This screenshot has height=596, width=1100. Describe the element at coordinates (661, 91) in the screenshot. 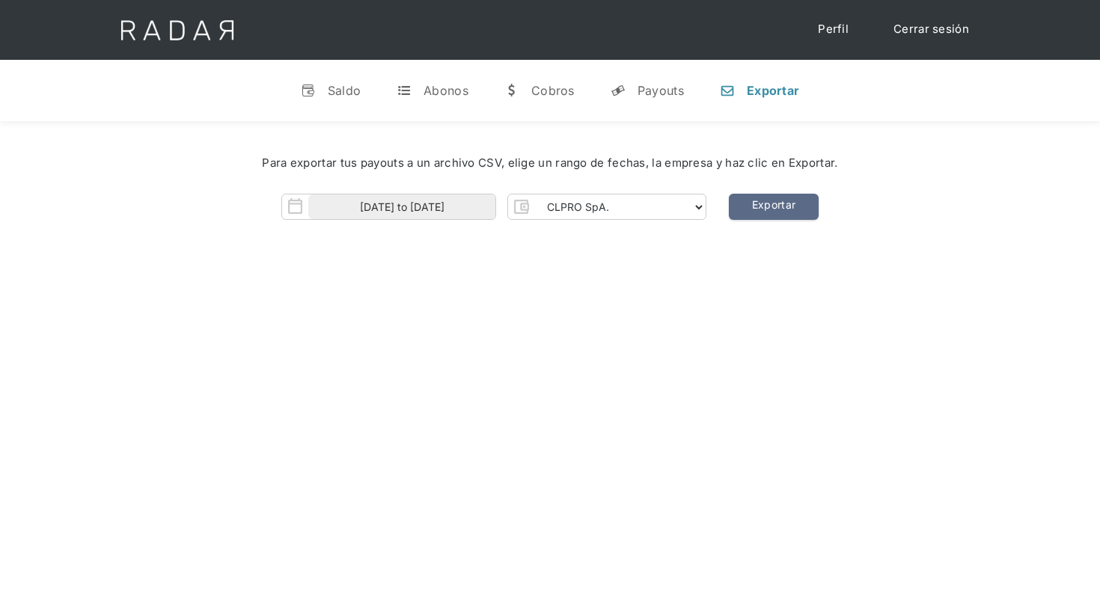

I see `div: Payouts` at that location.